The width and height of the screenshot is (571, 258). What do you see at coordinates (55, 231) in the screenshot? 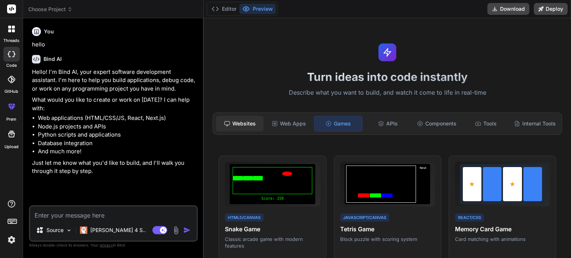
I see `p: Source` at bounding box center [55, 231].